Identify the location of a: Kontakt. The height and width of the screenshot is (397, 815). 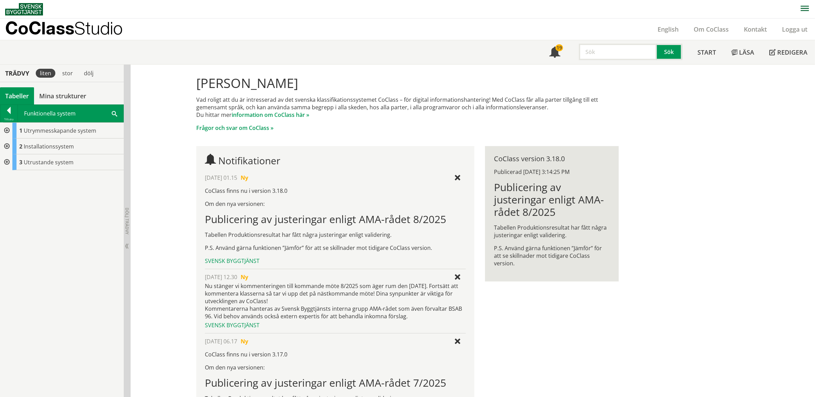
(755, 29).